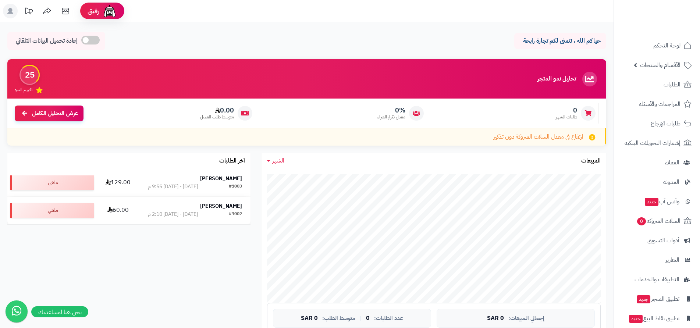  I want to click on span: إعادة تحميل البيانات التلقائي, so click(47, 41).